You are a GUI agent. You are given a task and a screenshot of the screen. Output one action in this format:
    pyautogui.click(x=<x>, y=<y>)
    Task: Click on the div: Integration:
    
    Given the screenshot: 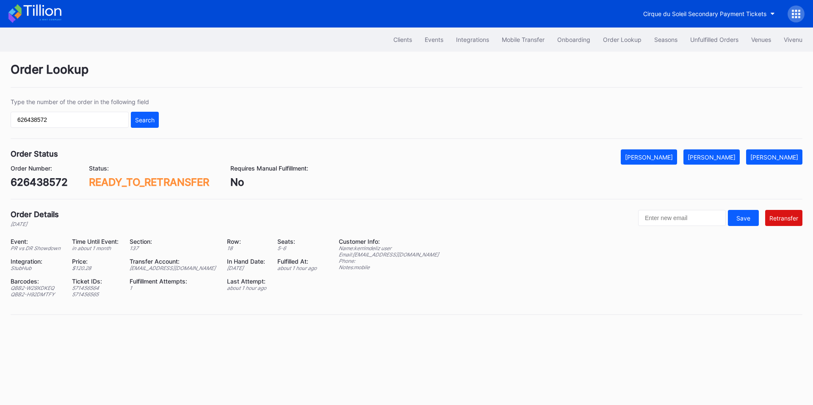 What is the action you would take?
    pyautogui.click(x=36, y=261)
    